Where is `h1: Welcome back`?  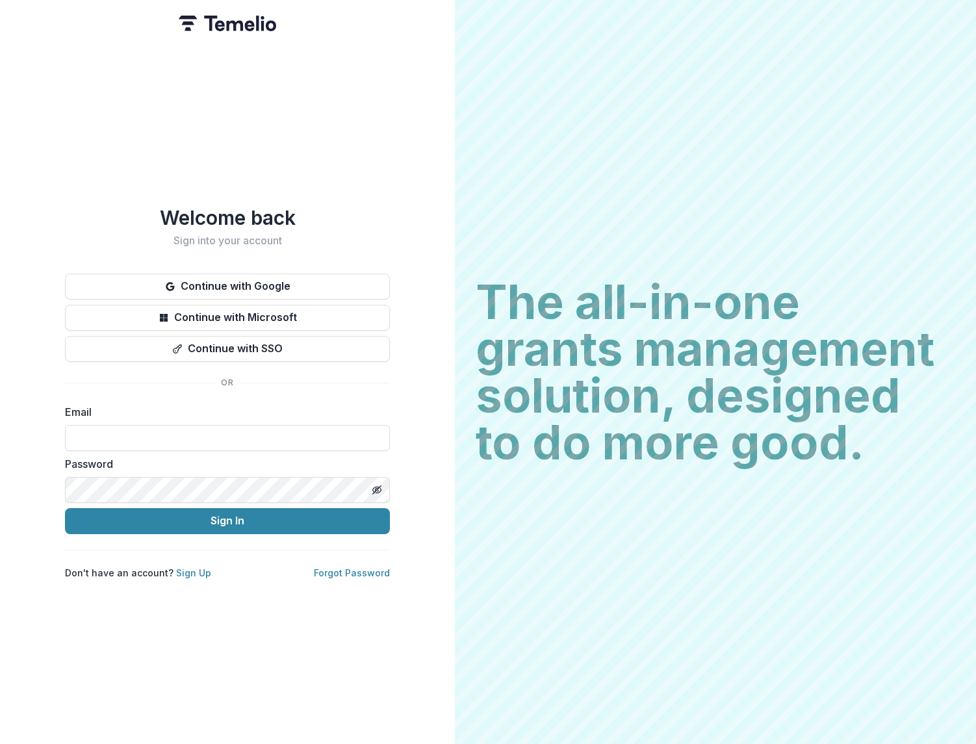 h1: Welcome back is located at coordinates (227, 218).